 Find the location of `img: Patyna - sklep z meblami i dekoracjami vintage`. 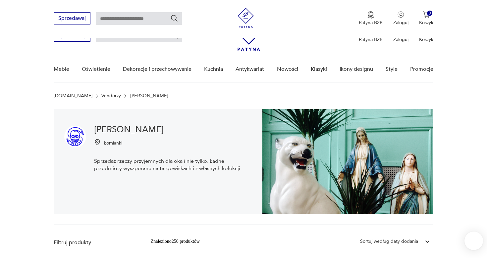

img: Patyna - sklep z meblami i dekoracjami vintage is located at coordinates (246, 18).